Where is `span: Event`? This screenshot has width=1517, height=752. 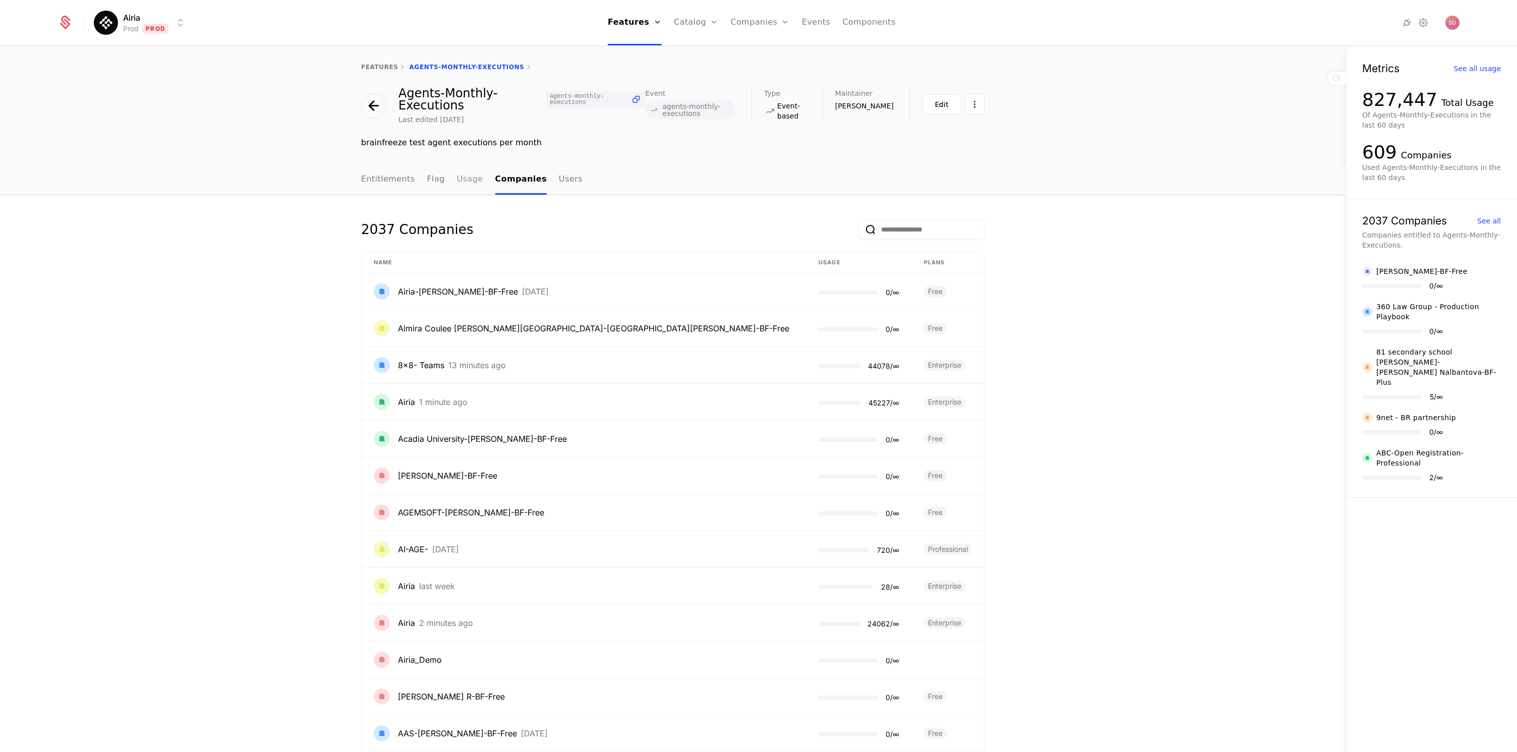 span: Event is located at coordinates (655, 93).